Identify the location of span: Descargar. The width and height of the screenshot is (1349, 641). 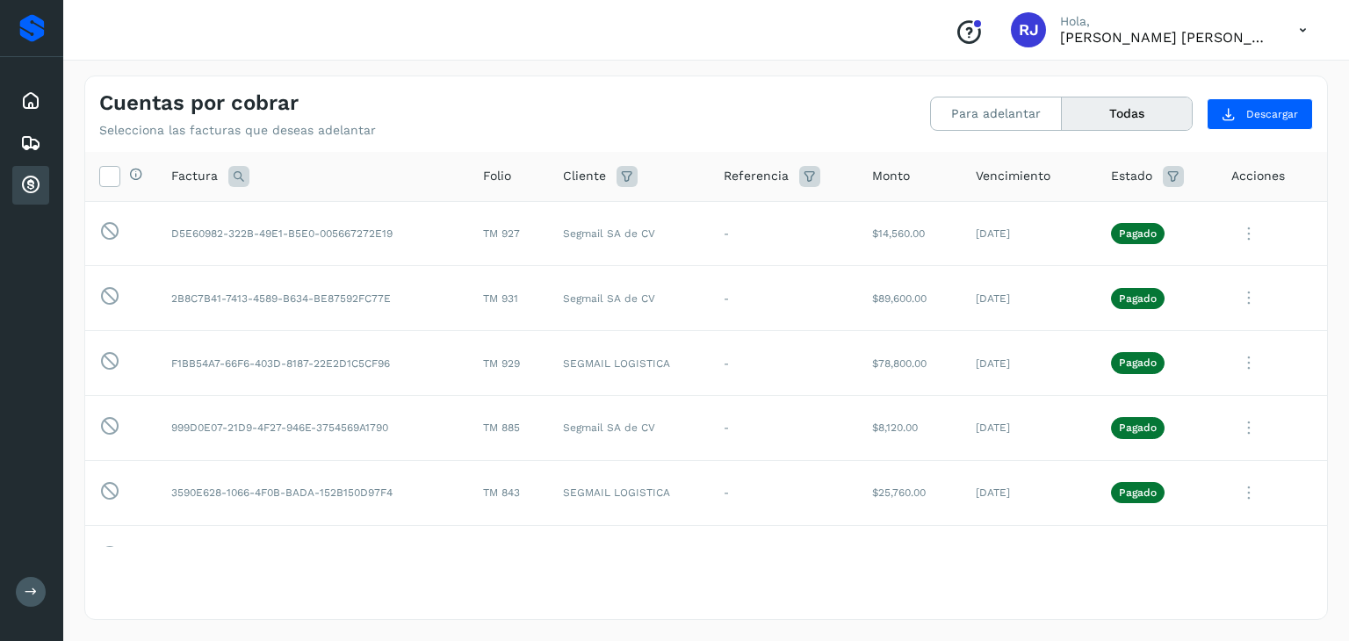
(1272, 114).